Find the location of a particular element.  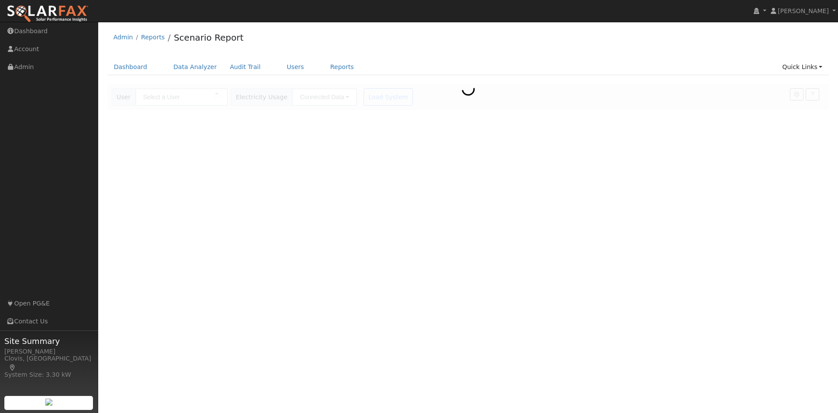

a: Users is located at coordinates (296, 67).